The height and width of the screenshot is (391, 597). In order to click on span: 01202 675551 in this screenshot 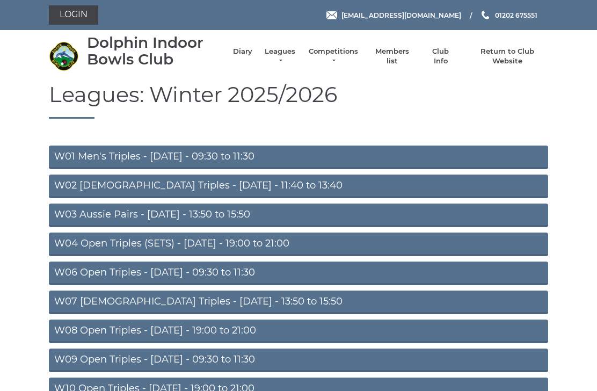, I will do `click(516, 14)`.